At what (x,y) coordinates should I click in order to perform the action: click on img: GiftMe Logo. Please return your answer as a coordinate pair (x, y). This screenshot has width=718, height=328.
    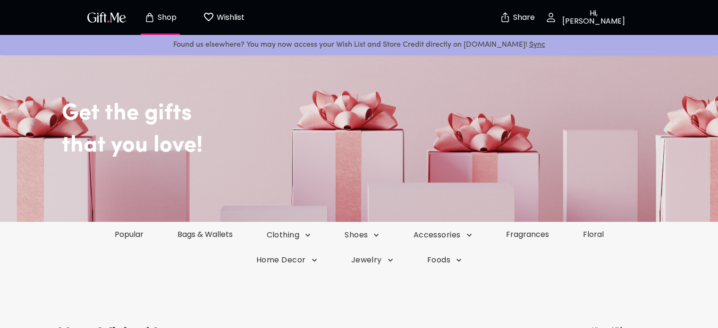
    Looking at the image, I should click on (107, 17).